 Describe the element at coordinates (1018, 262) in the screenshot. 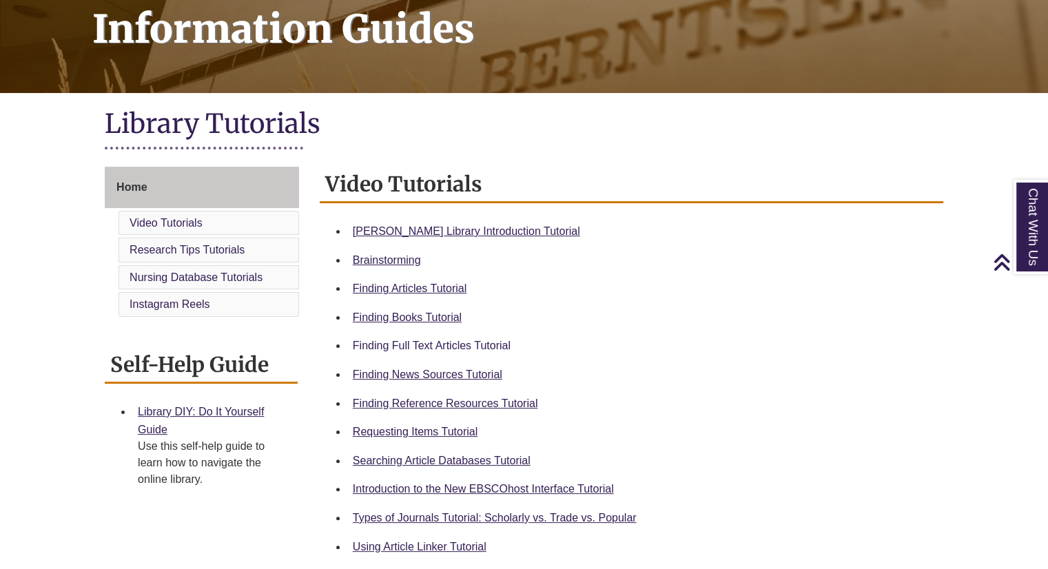

I see `a: Back to Top` at that location.